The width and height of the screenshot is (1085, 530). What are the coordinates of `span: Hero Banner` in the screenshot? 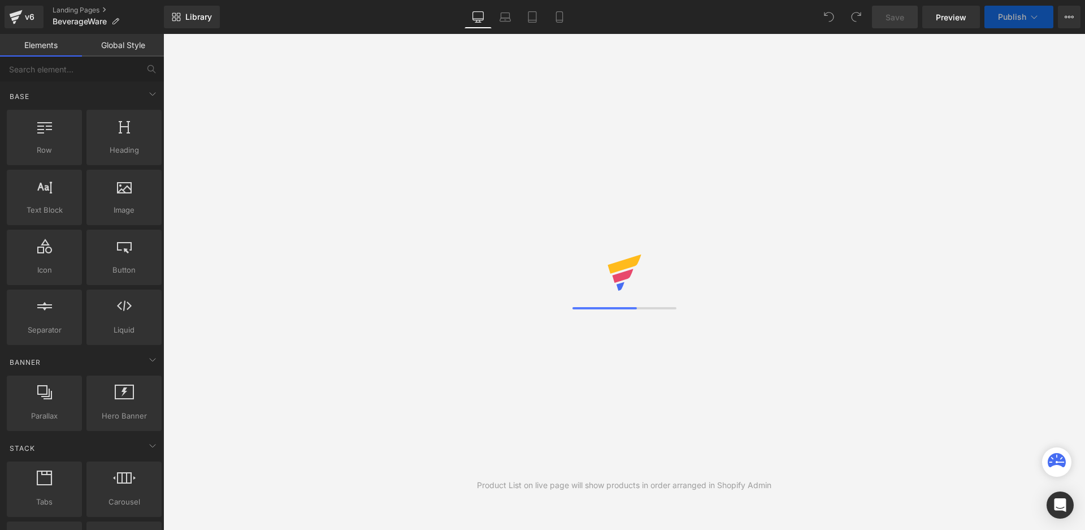 It's located at (124, 416).